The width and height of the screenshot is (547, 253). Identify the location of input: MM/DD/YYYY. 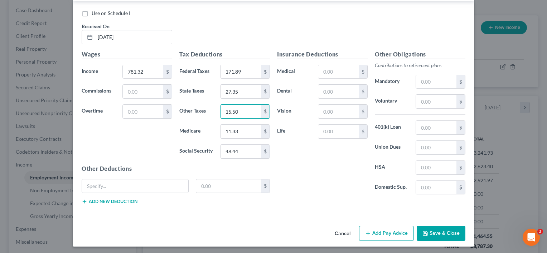
(133, 37).